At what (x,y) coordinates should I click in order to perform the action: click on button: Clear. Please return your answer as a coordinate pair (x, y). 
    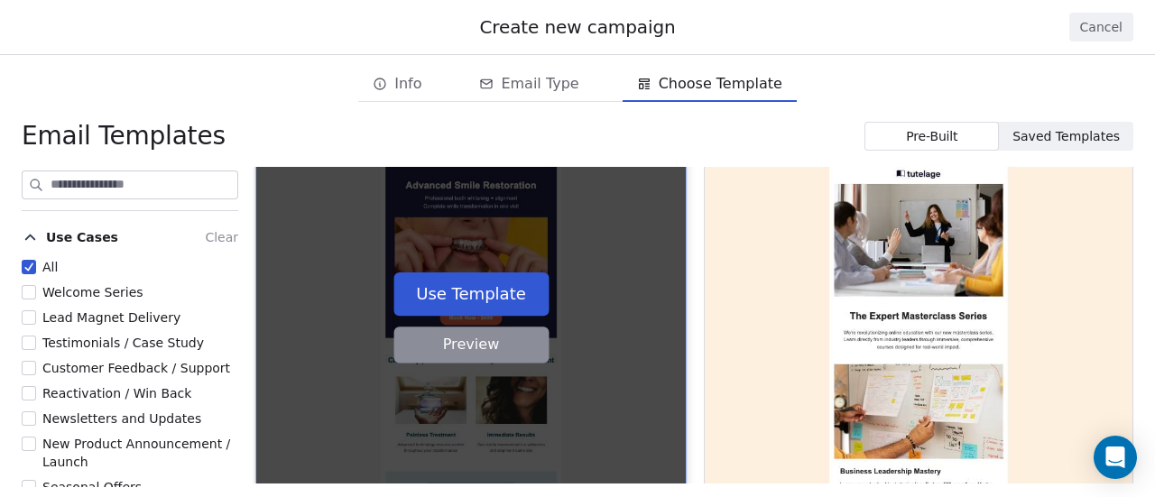
    Looking at the image, I should click on (221, 237).